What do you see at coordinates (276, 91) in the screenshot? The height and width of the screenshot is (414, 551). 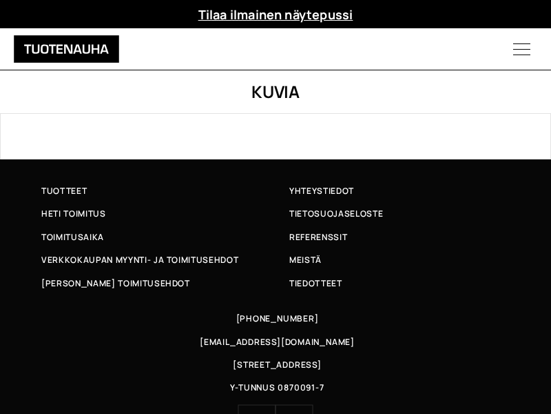 I see `h1: Kuvia` at bounding box center [276, 91].